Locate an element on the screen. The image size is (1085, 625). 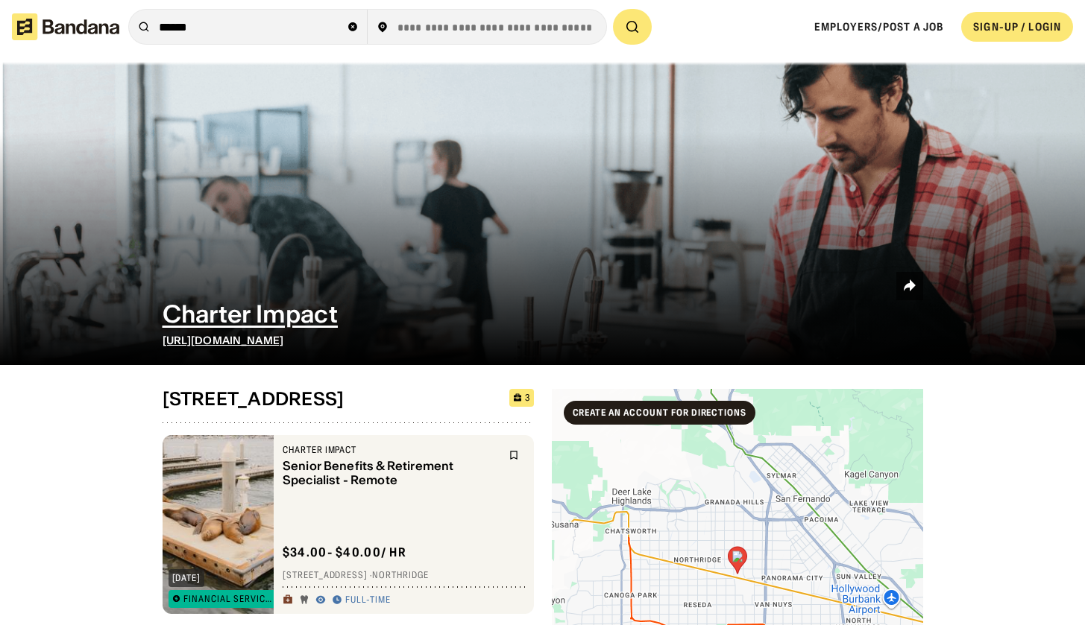
div: Full-time is located at coordinates (368, 600).